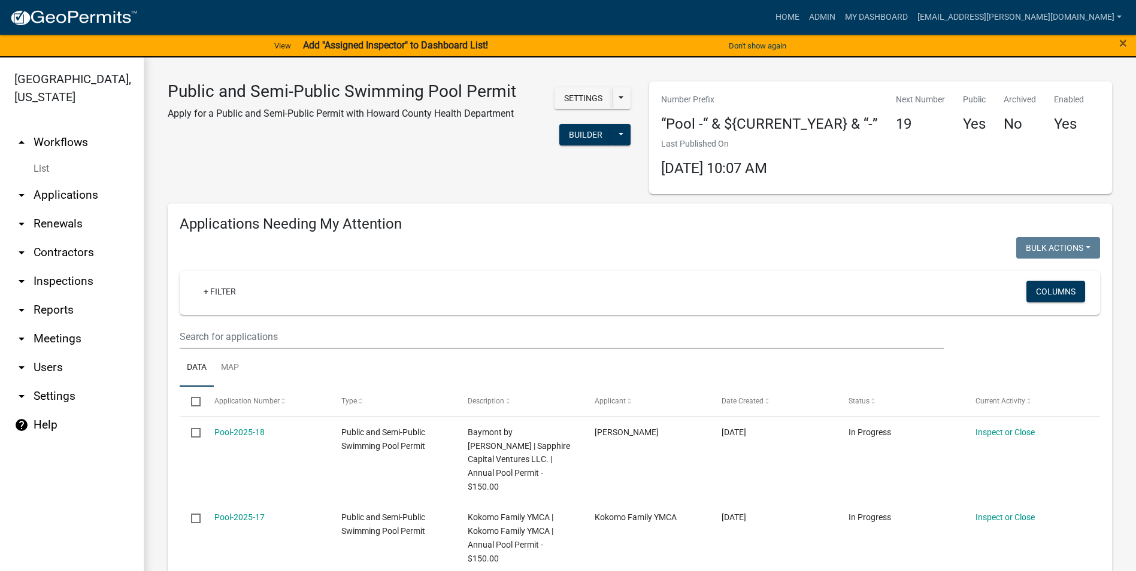 Image resolution: width=1136 pixels, height=571 pixels. I want to click on strong: Add "Assigned Inspector" to Dashboard List!, so click(395, 45).